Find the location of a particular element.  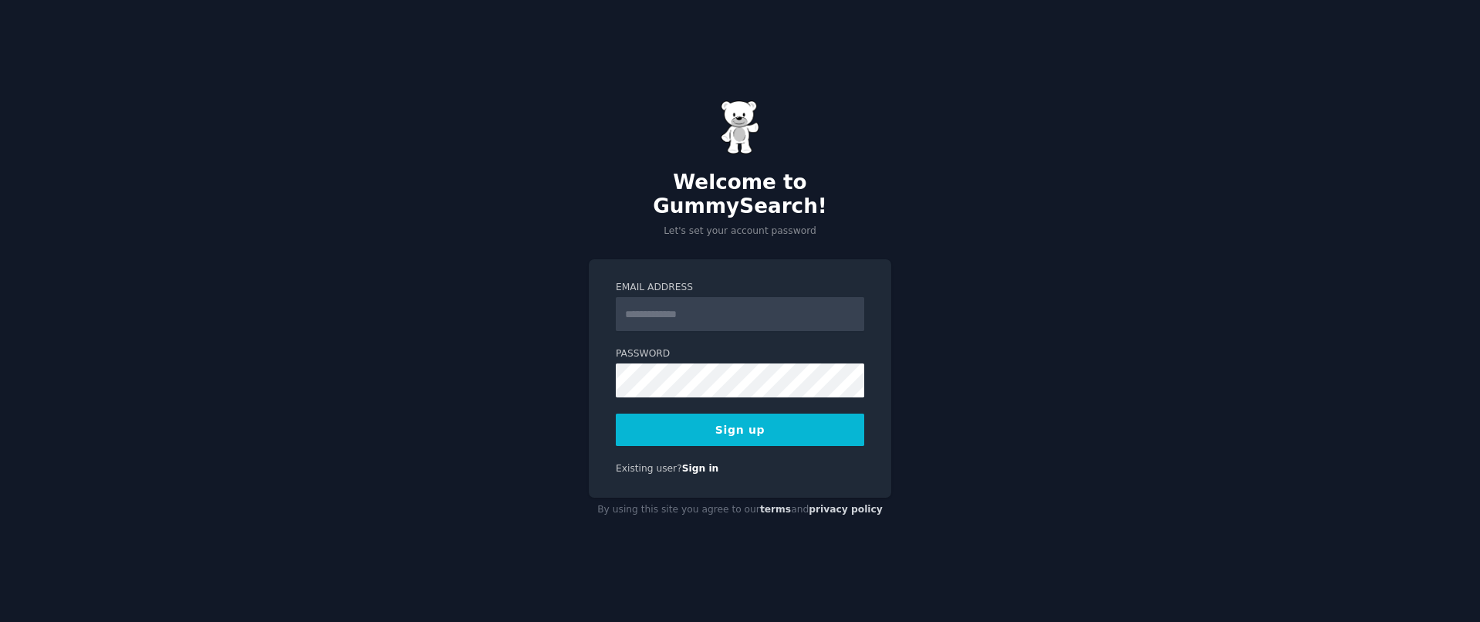

div: By using this site you agree to our and is located at coordinates (740, 510).